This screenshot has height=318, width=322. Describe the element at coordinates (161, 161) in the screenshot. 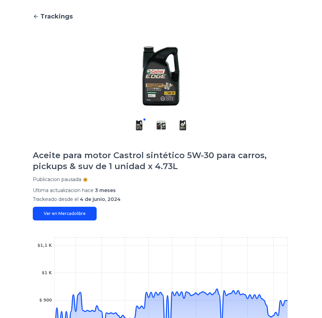

I see `h1: Aceite para motor Castrol sintético 5W-30 para carros, pickups & suv de 1 unidad x 4.73L` at that location.